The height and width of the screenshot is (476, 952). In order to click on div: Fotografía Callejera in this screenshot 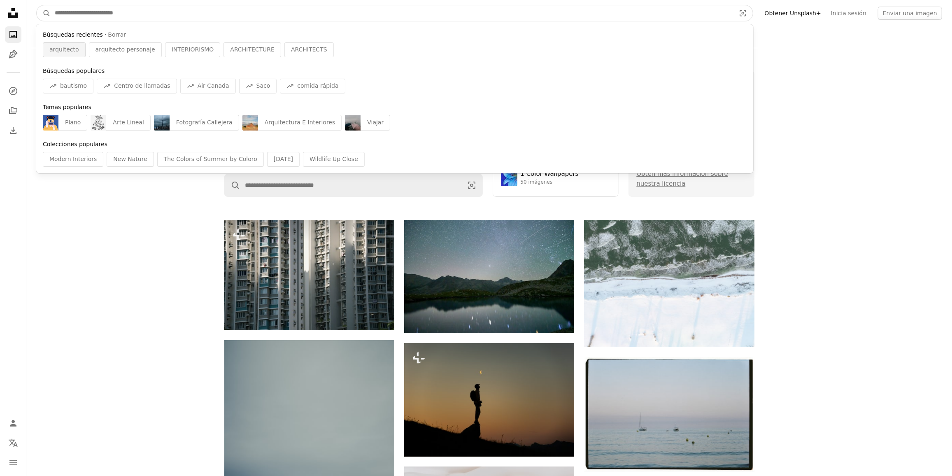, I will do `click(204, 123)`.